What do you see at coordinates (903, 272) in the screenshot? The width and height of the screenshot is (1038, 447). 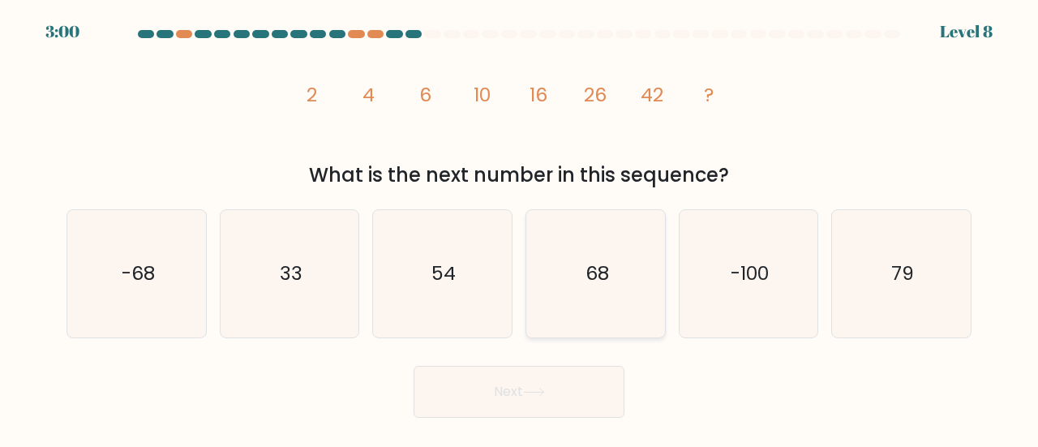 I see `text: 79` at bounding box center [903, 272].